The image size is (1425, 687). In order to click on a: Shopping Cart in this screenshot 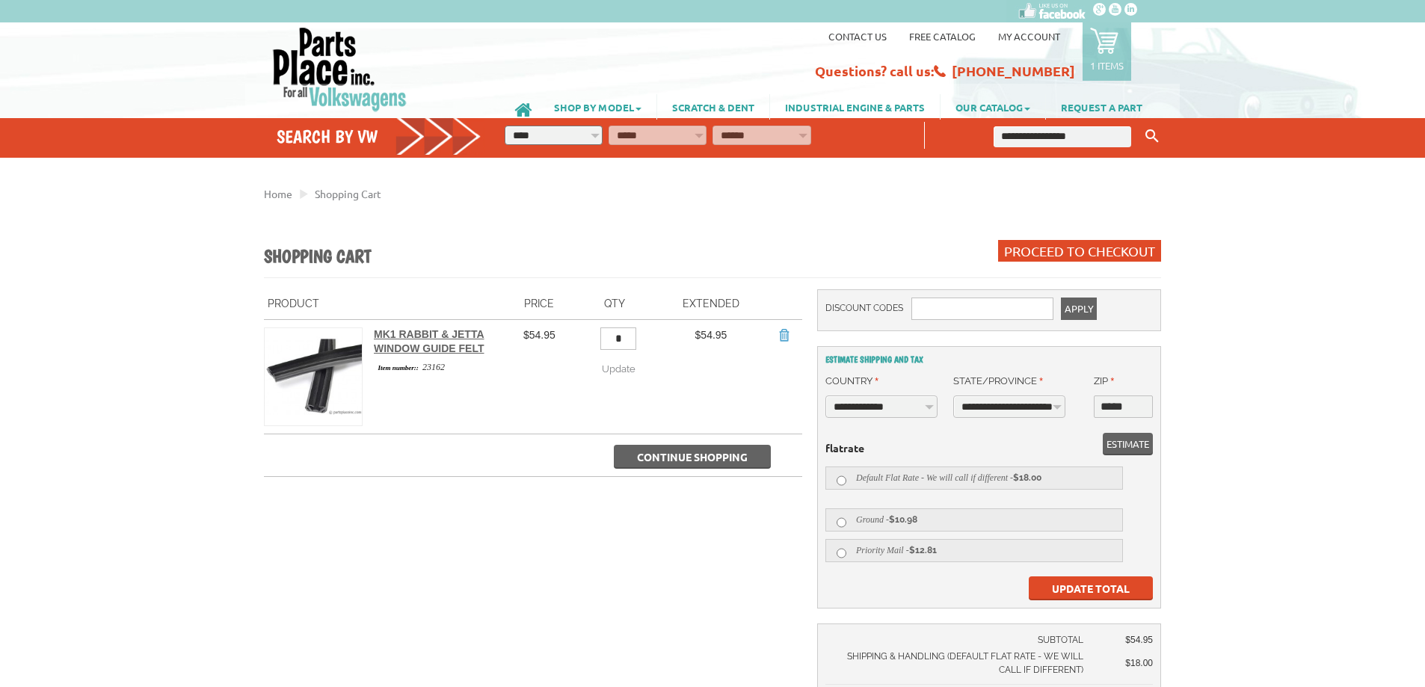, I will do `click(348, 194)`.